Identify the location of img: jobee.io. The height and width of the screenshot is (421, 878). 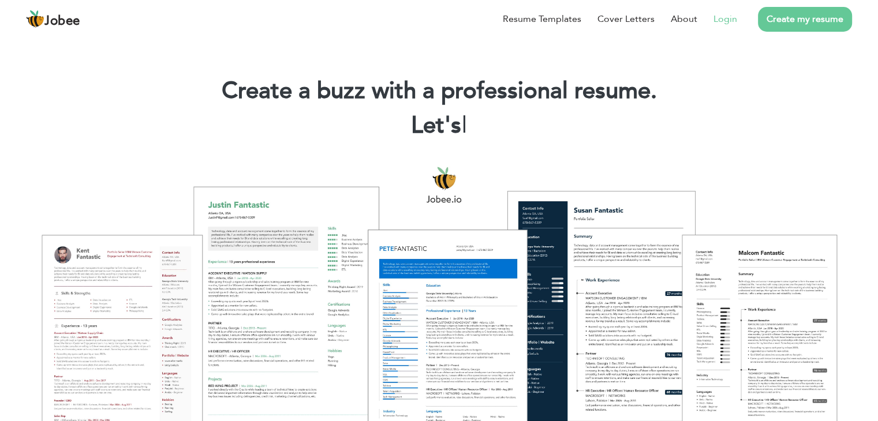
(35, 19).